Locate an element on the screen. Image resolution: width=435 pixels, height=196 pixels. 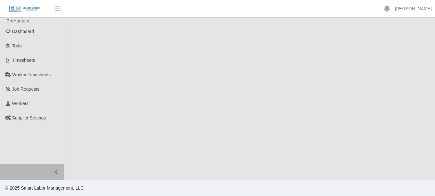
span: Dashboard is located at coordinates (23, 31).